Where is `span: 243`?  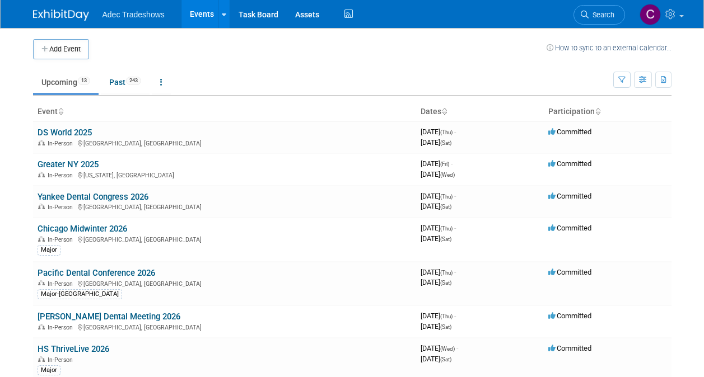 span: 243 is located at coordinates (133, 81).